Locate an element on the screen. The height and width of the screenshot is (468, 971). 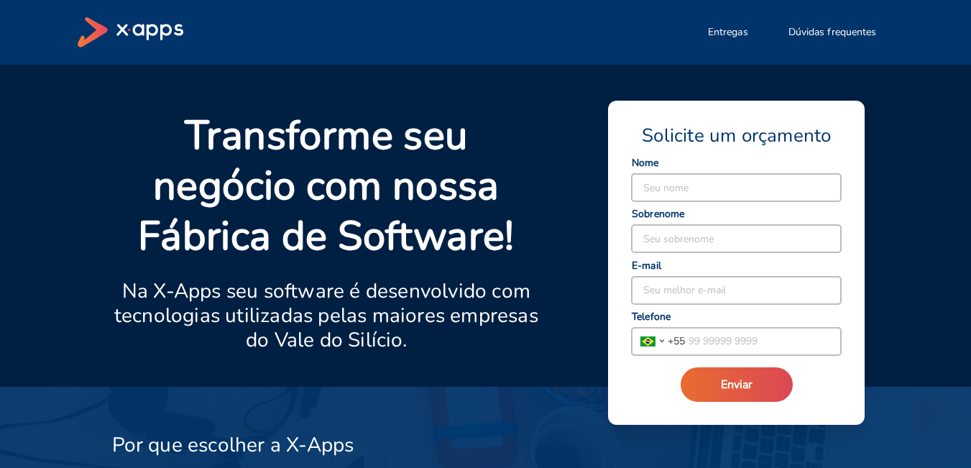
span: + 55 is located at coordinates (676, 341).